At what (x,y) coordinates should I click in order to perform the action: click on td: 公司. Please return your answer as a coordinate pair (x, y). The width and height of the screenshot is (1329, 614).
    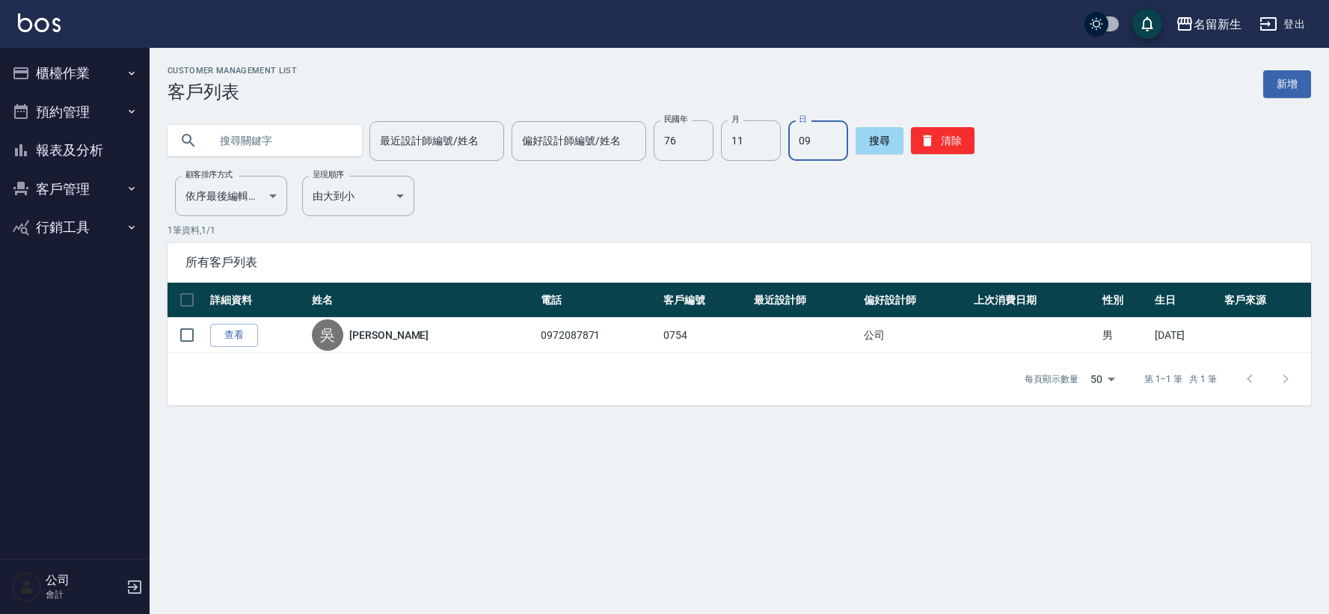
    Looking at the image, I should click on (915, 335).